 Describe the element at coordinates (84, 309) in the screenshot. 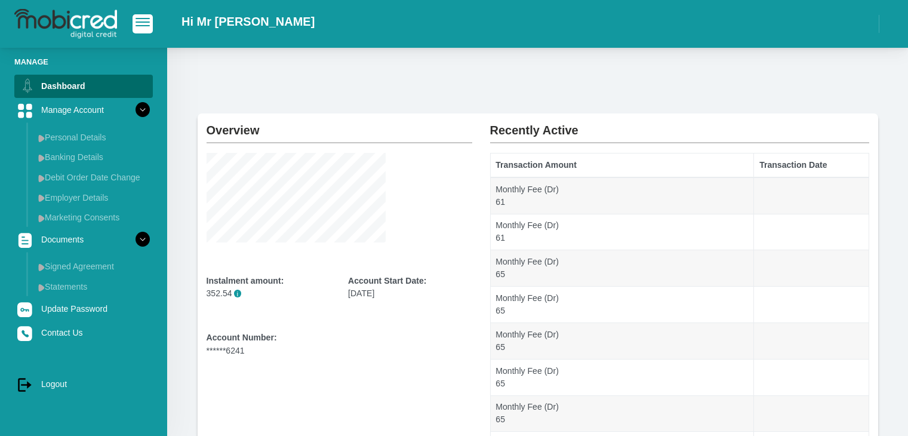

I see `a: Update Password` at that location.